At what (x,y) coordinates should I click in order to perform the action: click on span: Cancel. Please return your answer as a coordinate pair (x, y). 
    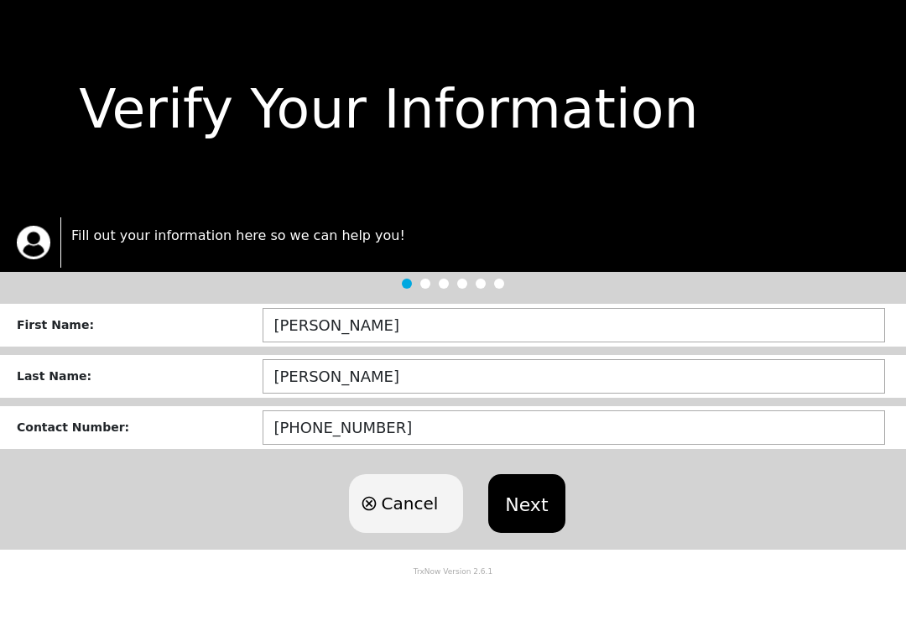
    Looking at the image, I should click on (409, 503).